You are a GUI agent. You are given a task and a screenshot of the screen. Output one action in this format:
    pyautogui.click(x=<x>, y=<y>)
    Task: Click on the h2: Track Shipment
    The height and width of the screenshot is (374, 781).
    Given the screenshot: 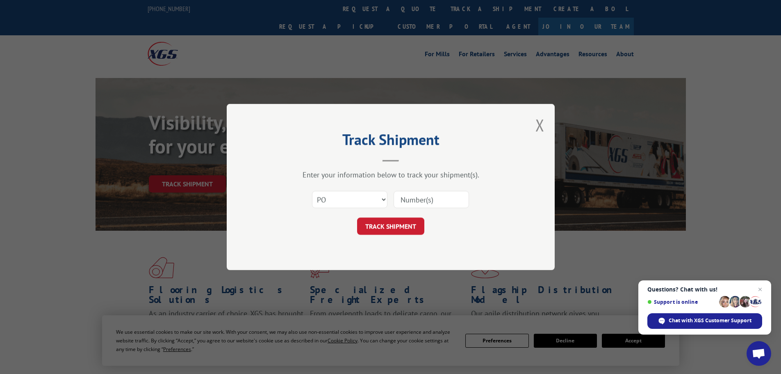 What is the action you would take?
    pyautogui.click(x=391, y=141)
    